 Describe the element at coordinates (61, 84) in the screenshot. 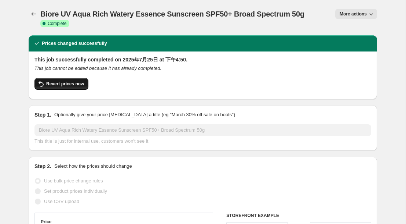

I see `button: Revert prices now` at that location.